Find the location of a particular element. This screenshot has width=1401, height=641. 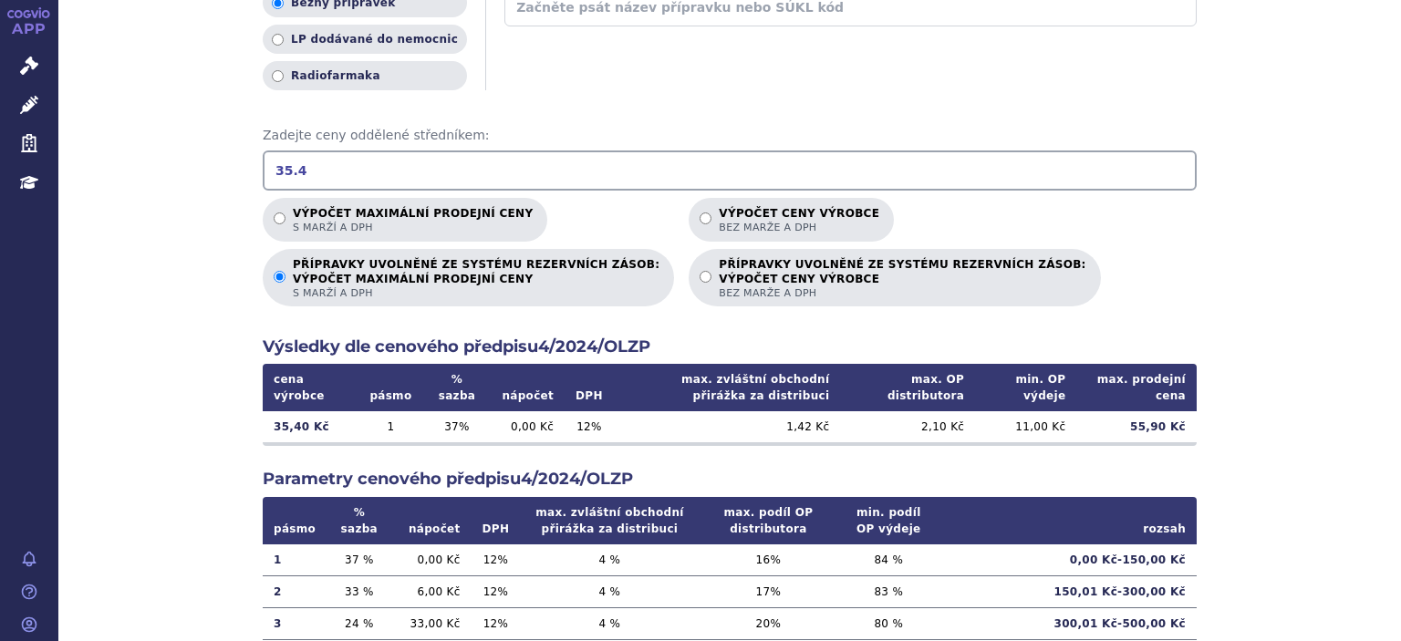

span: Zadejte ceny oddělené středníkem: is located at coordinates (730, 136).